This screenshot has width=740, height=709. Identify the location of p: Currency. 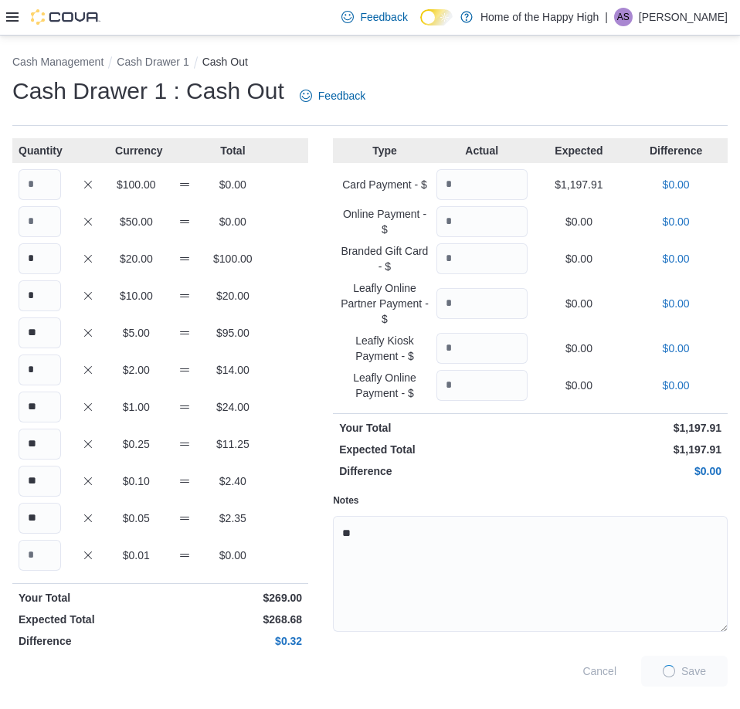
(136, 151).